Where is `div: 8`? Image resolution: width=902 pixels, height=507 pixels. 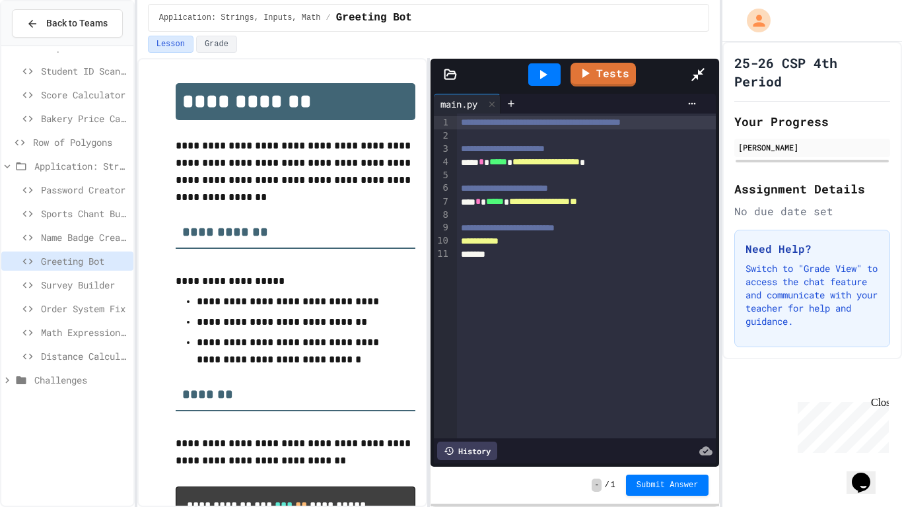
div: 8 is located at coordinates (442, 215).